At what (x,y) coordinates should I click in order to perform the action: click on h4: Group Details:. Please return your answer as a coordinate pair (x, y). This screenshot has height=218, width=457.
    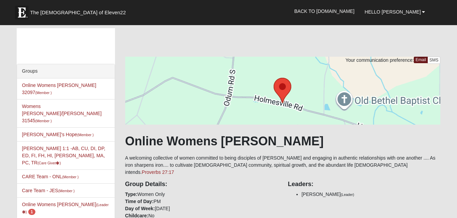
    Looking at the image, I should click on (201, 185).